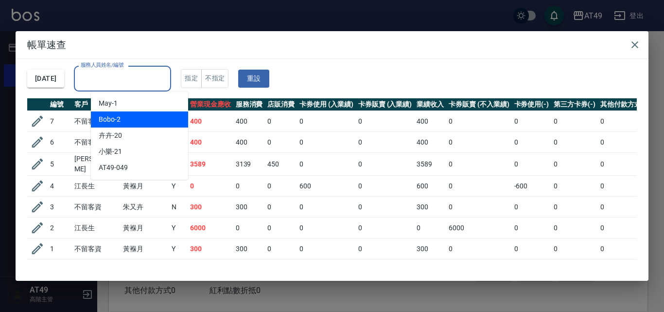 This screenshot has width=664, height=312. I want to click on th: 卡券使用 (入業績), so click(326, 105).